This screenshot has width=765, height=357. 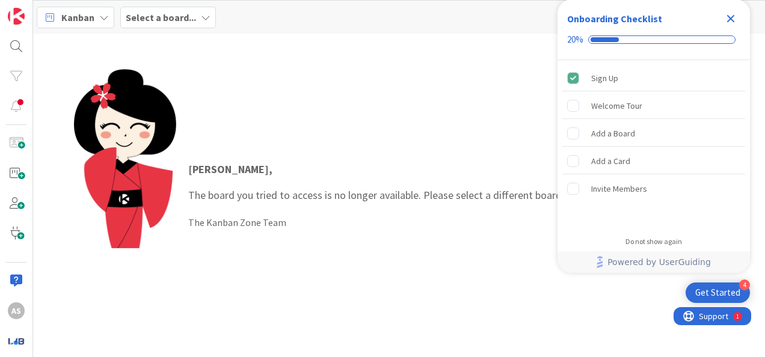 What do you see at coordinates (16, 16) in the screenshot?
I see `img: Visit kanbanzone.com` at bounding box center [16, 16].